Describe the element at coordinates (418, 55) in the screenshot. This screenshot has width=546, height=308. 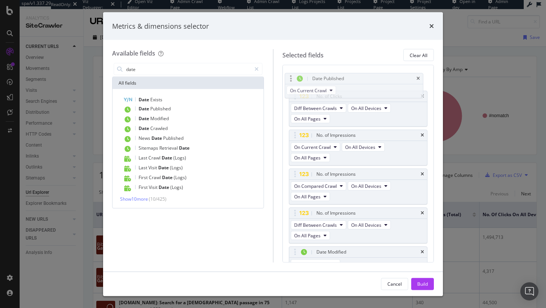
I see `button: Clear All` at that location.